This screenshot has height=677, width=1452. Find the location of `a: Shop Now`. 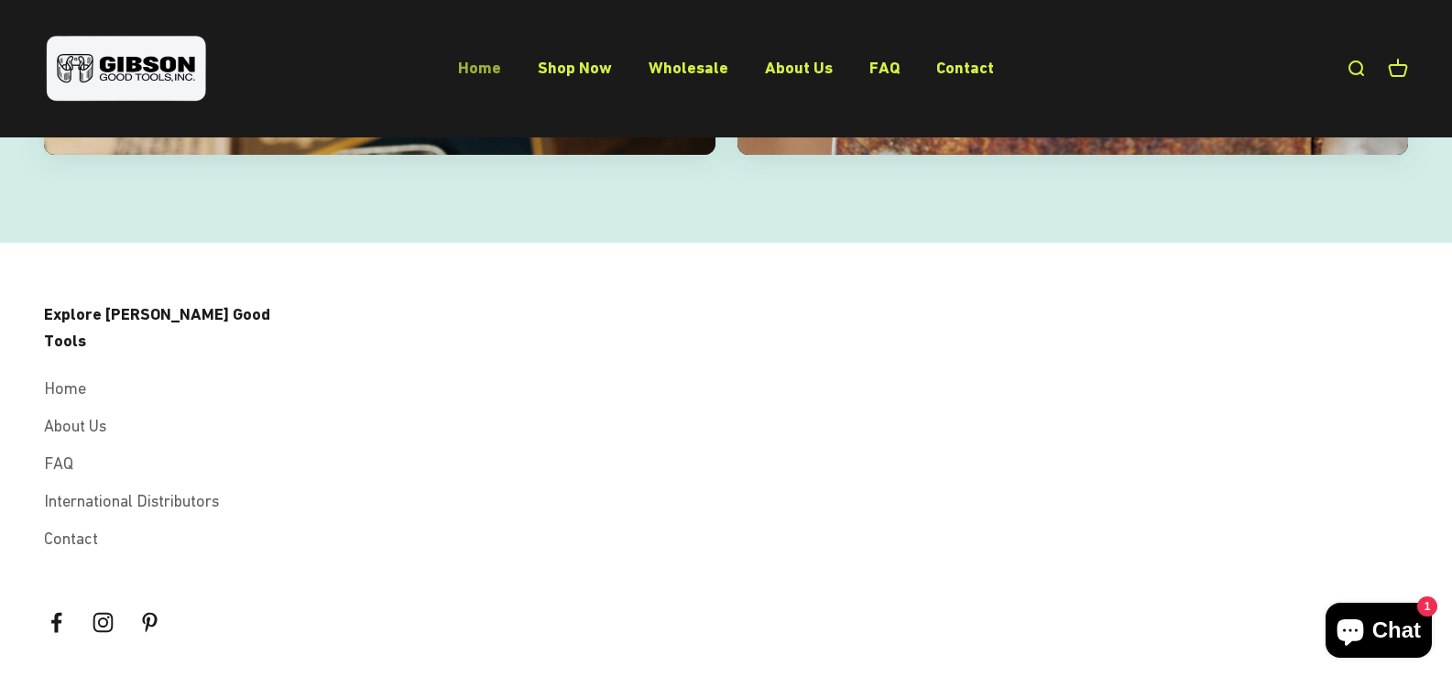

a: Shop Now is located at coordinates (574, 67).